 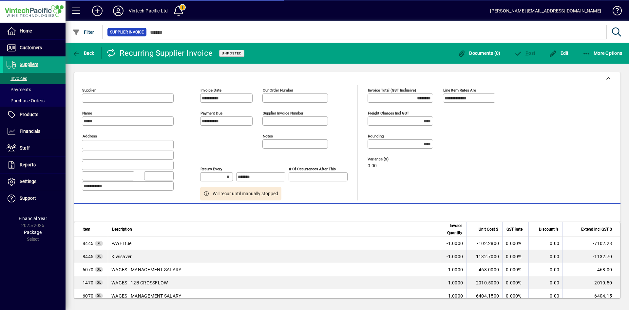 What do you see at coordinates (484, 269) in the screenshot?
I see `td: 468.0000` at bounding box center [484, 269].